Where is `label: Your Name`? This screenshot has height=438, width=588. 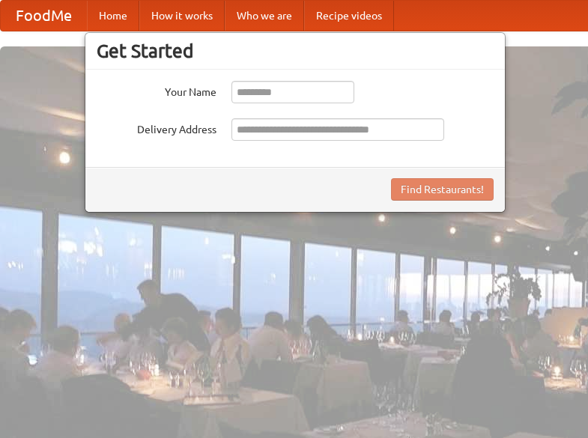 label: Your Name is located at coordinates (156, 90).